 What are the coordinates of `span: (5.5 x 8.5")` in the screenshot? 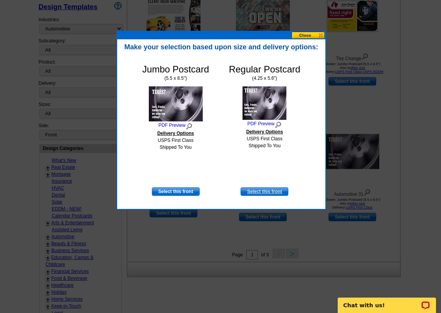 It's located at (175, 78).